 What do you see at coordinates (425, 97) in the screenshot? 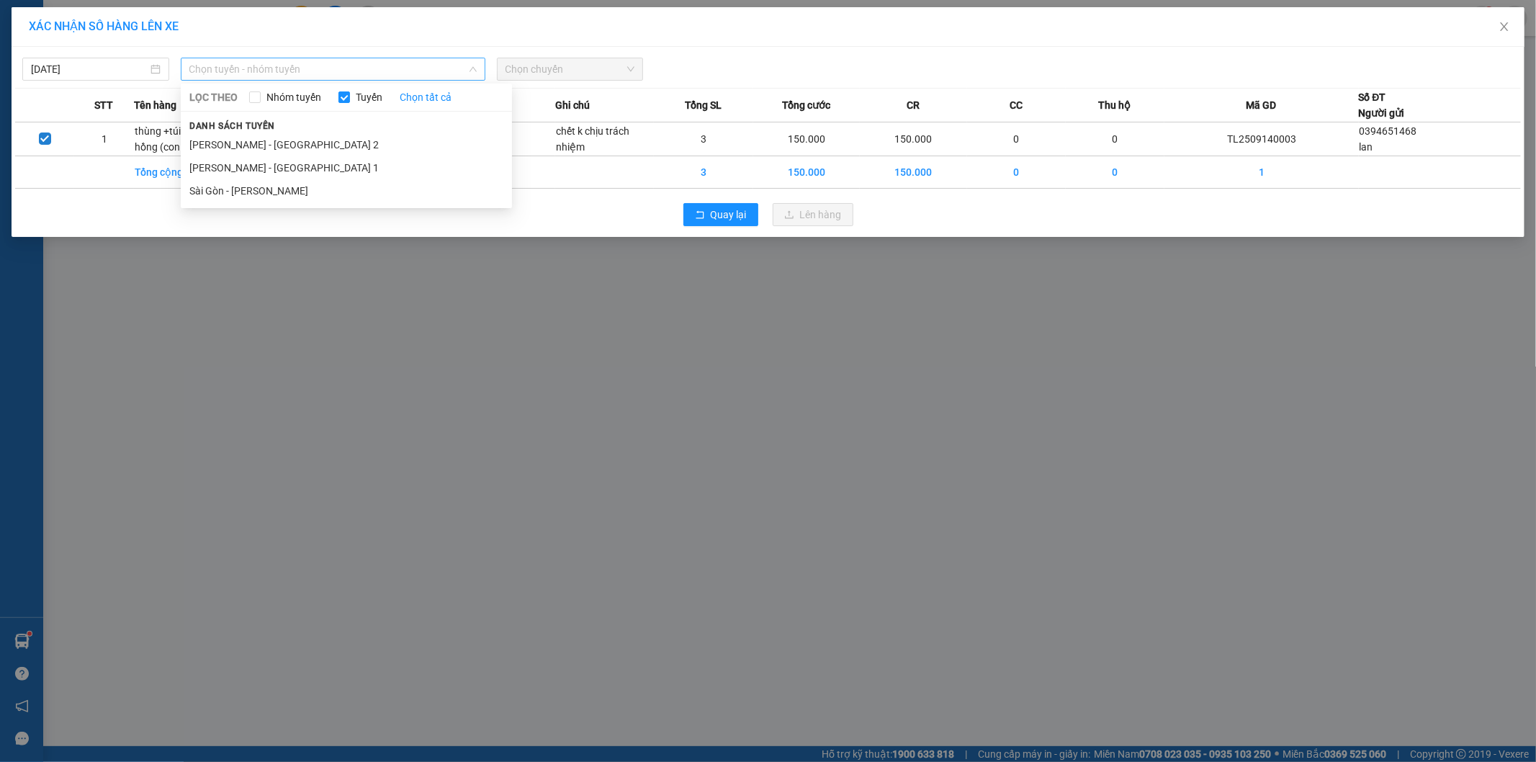
I see `a: Chọn tất cả` at bounding box center [425, 97].